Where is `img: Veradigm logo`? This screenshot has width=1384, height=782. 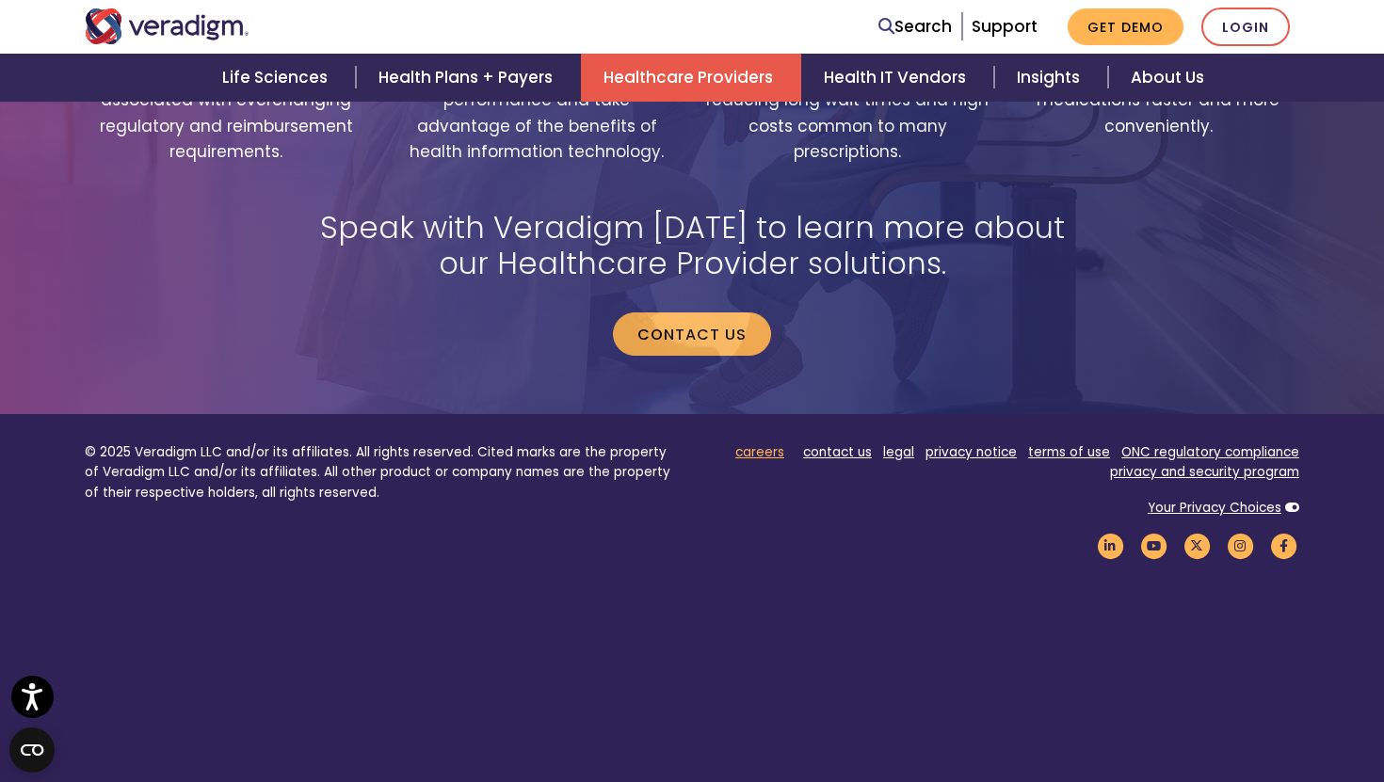 img: Veradigm logo is located at coordinates (167, 26).